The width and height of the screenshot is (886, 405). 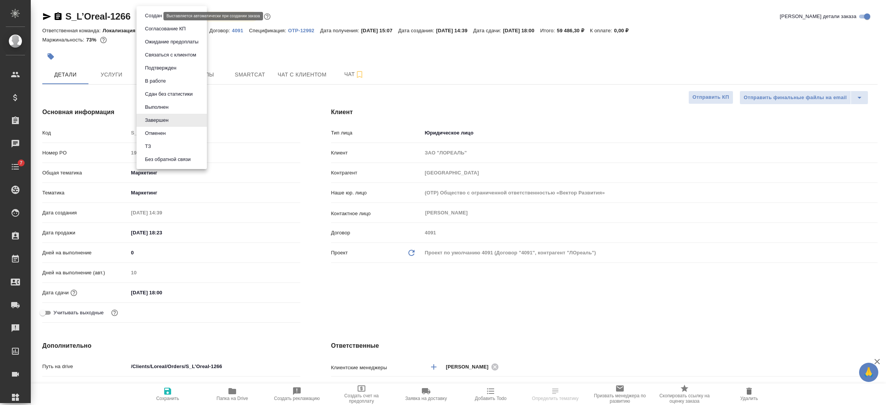 I want to click on button: Завершен, so click(x=157, y=120).